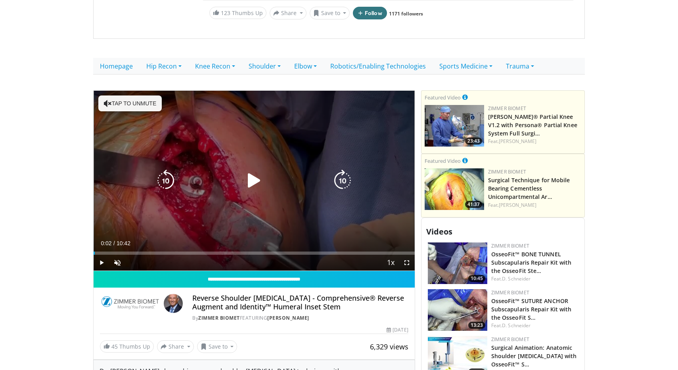  I want to click on a: 1171 followers, so click(406, 13).